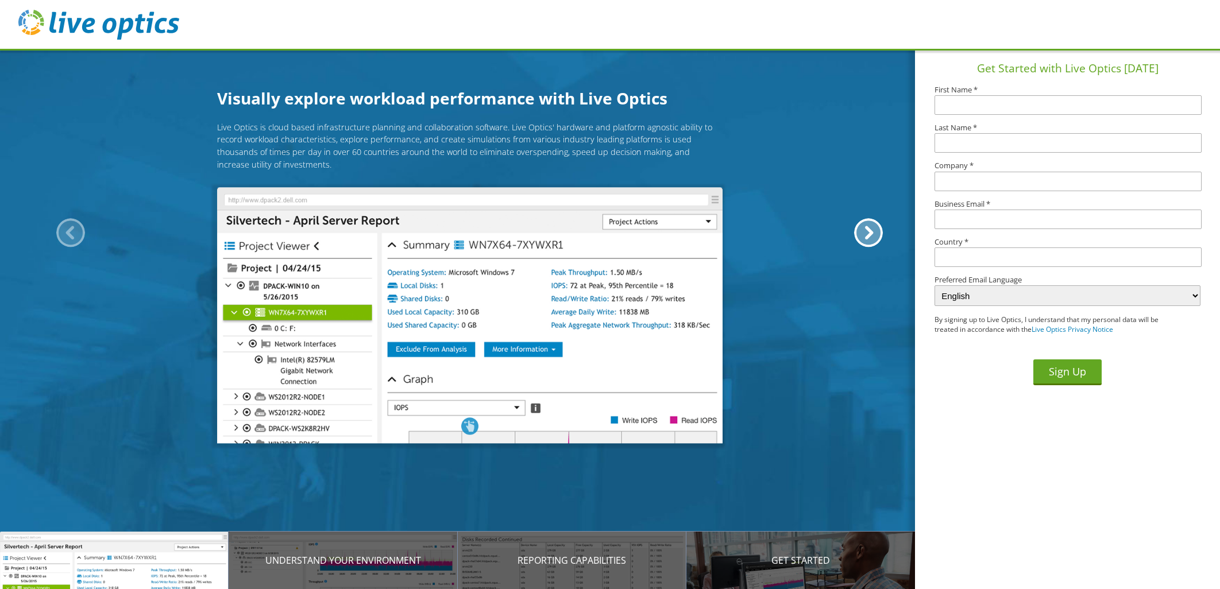  Describe the element at coordinates (1068, 90) in the screenshot. I see `label: First Name *` at that location.